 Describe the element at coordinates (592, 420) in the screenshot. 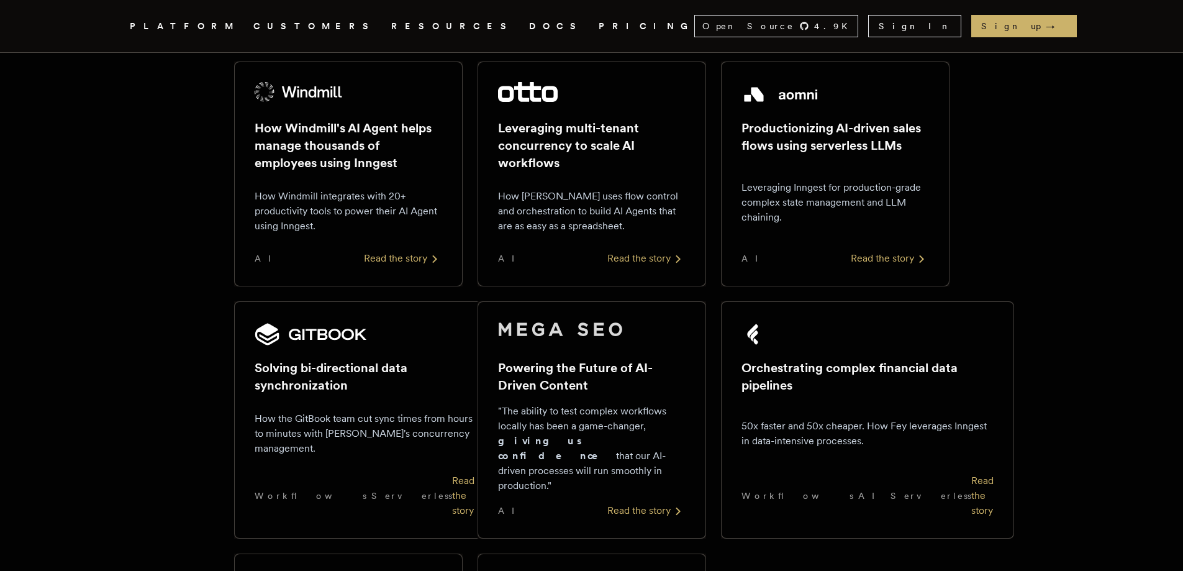

I see `a: Mega SEO logoPowering the Future of AI-Driven Content"The ability to test complex workflows local...` at that location.